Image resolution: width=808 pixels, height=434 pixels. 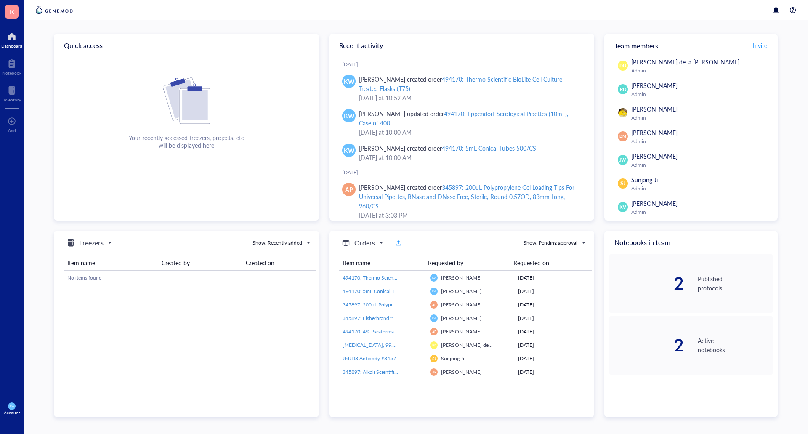 What do you see at coordinates (186, 101) in the screenshot?
I see `img: Cf+DiIyRRx+BTSbnYhsZzE9to3+AfuhVxcka4spAAAAAElFTkSuQmCC` at bounding box center [186, 101].